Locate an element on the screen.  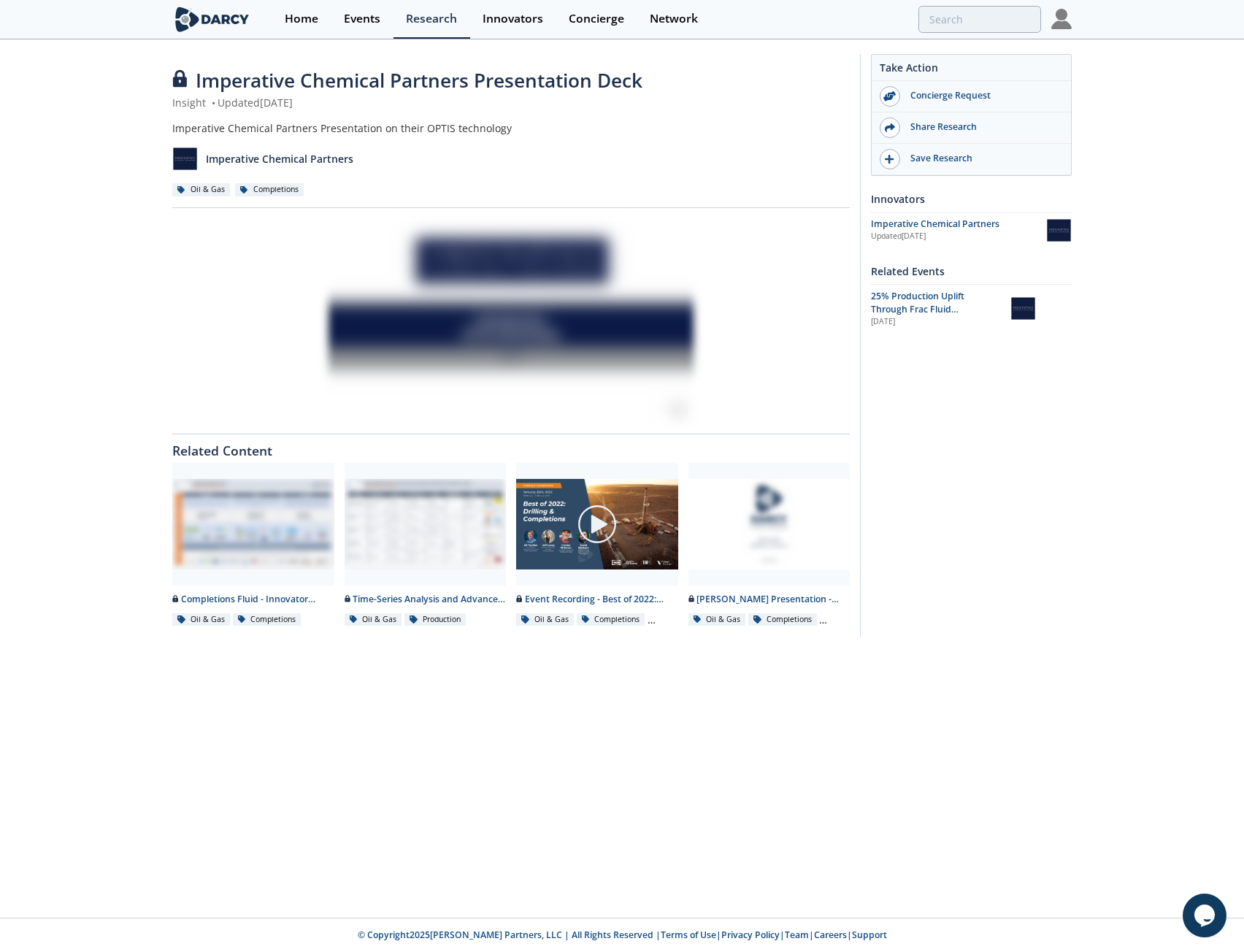
div: Time-Series Analysis and Advanced Process Control - Innovator Landscape is located at coordinates (425, 600).